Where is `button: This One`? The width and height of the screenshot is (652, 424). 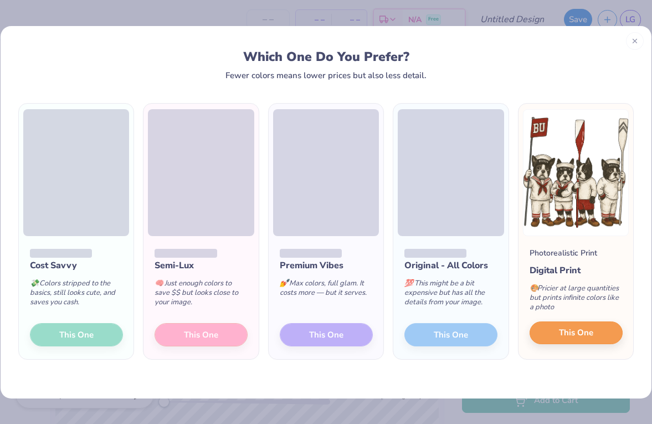
button: This One is located at coordinates (576, 333).